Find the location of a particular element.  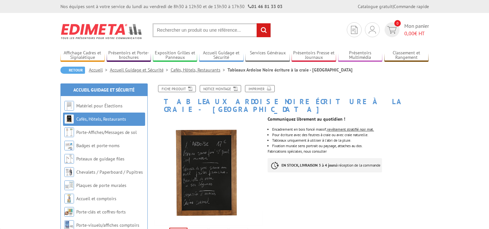

img: Edimeta is located at coordinates (102, 31).